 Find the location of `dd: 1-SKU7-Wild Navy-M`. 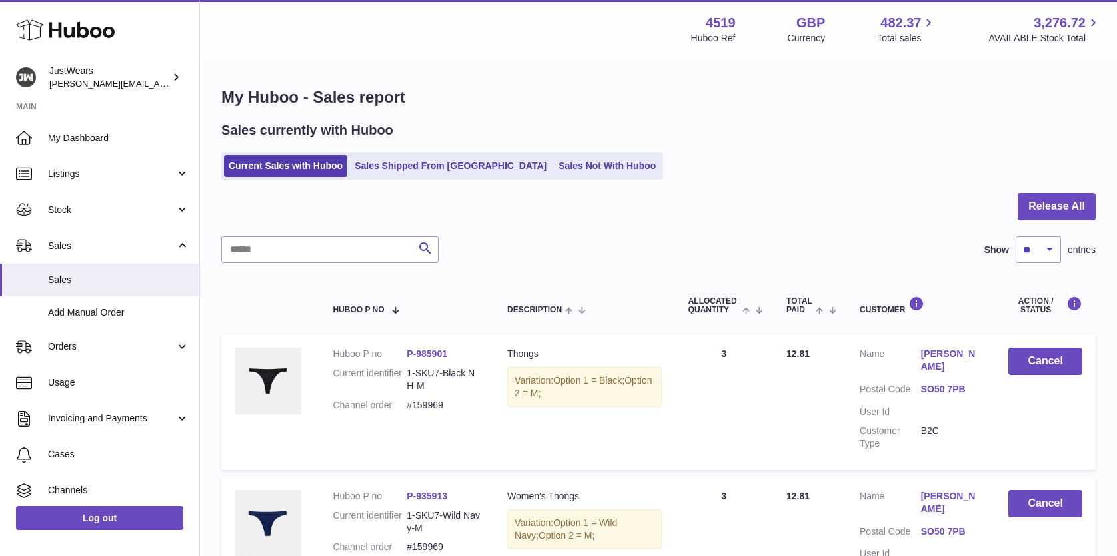

dd: 1-SKU7-Wild Navy-M is located at coordinates (443, 522).